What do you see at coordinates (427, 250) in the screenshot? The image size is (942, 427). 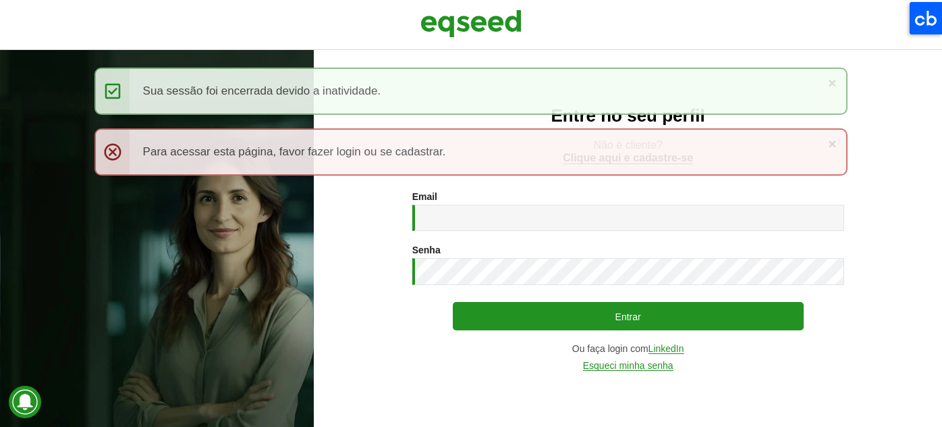 I see `label: Senha` at bounding box center [427, 250].